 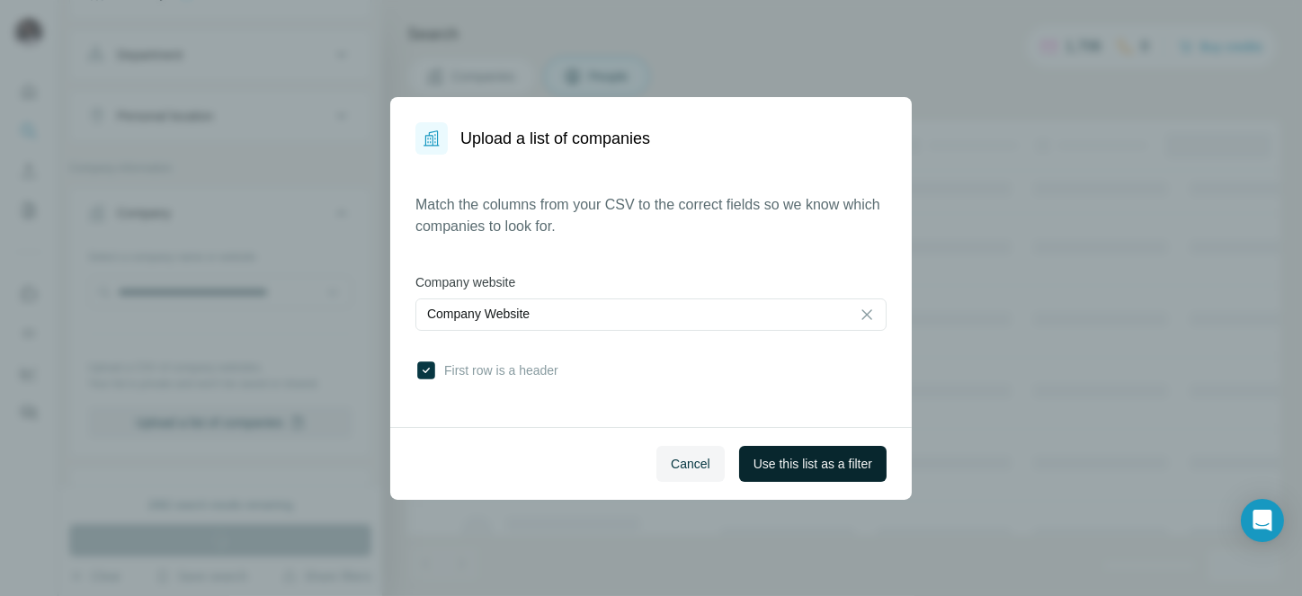 I want to click on span: Use this list as a filter, so click(x=813, y=464).